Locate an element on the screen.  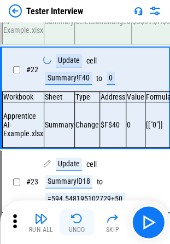
button: Run All is located at coordinates (41, 222).